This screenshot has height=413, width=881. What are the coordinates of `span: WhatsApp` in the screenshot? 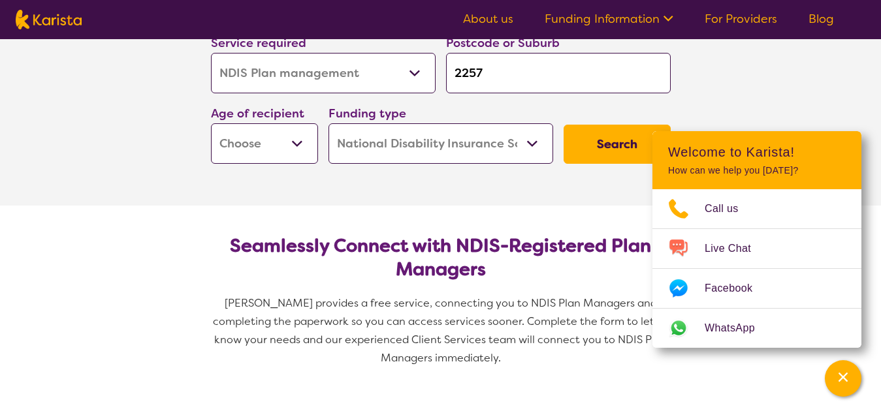 It's located at (737, 328).